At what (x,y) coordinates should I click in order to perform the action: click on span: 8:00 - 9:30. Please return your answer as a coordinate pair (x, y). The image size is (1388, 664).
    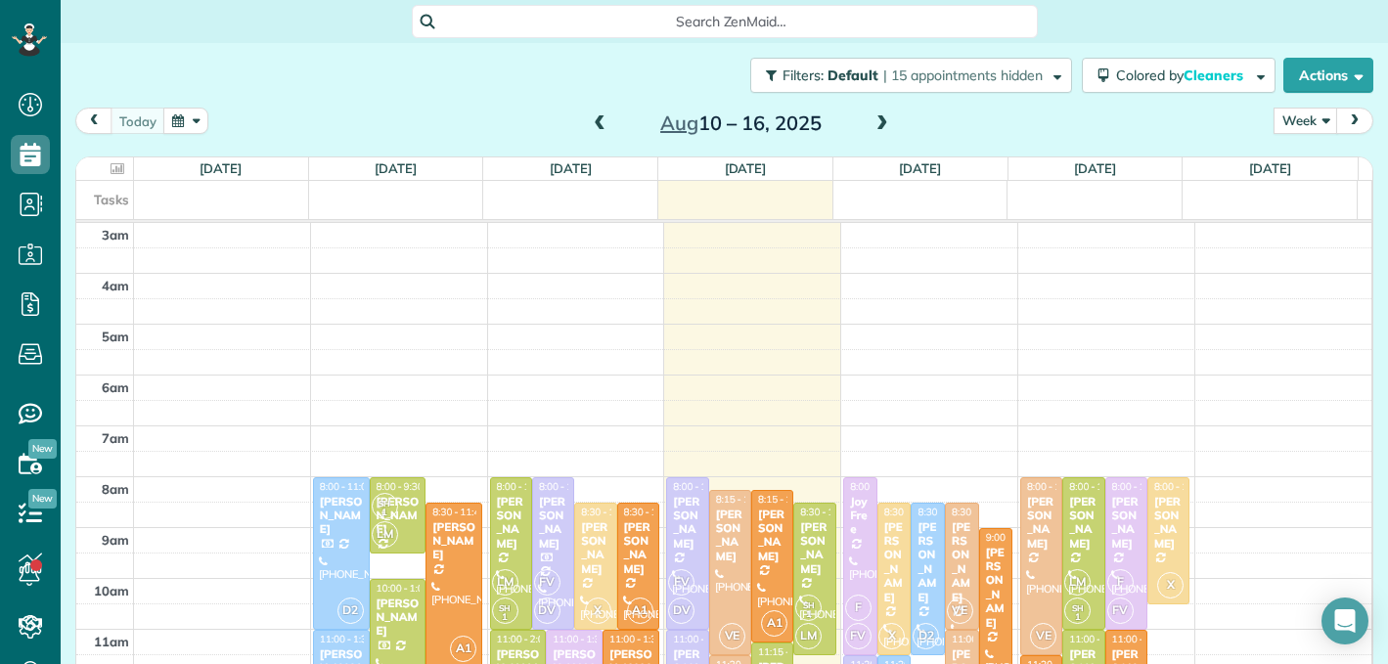
    Looking at the image, I should click on (400, 486).